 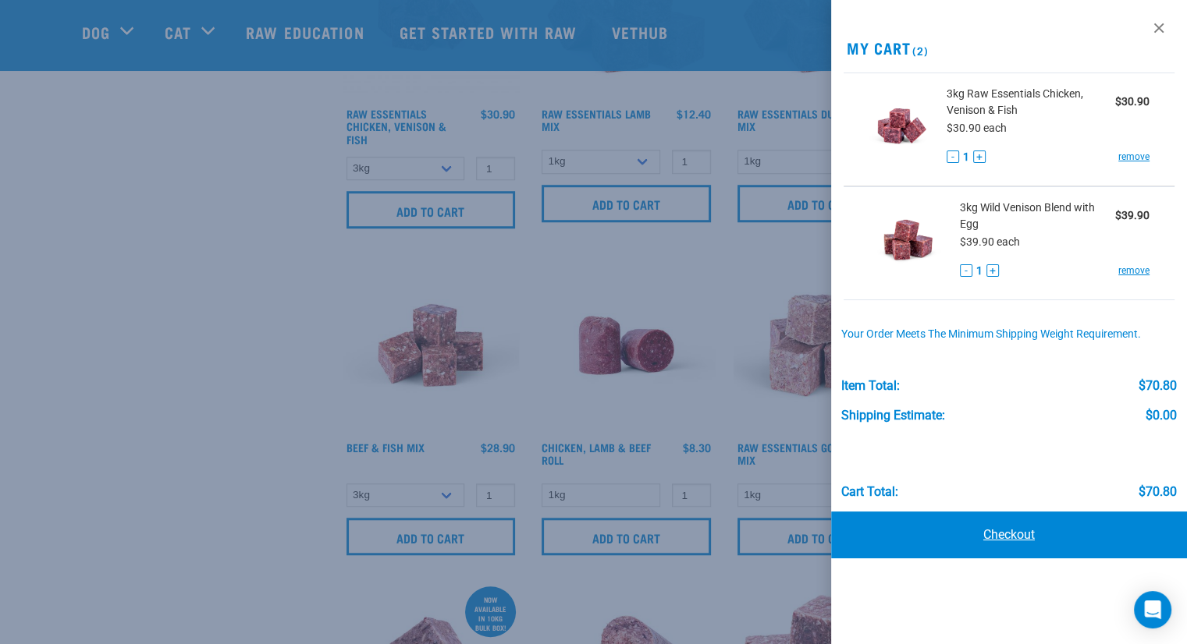 I want to click on div: Your order meets the minimum shipping weight requirement., so click(x=1008, y=335).